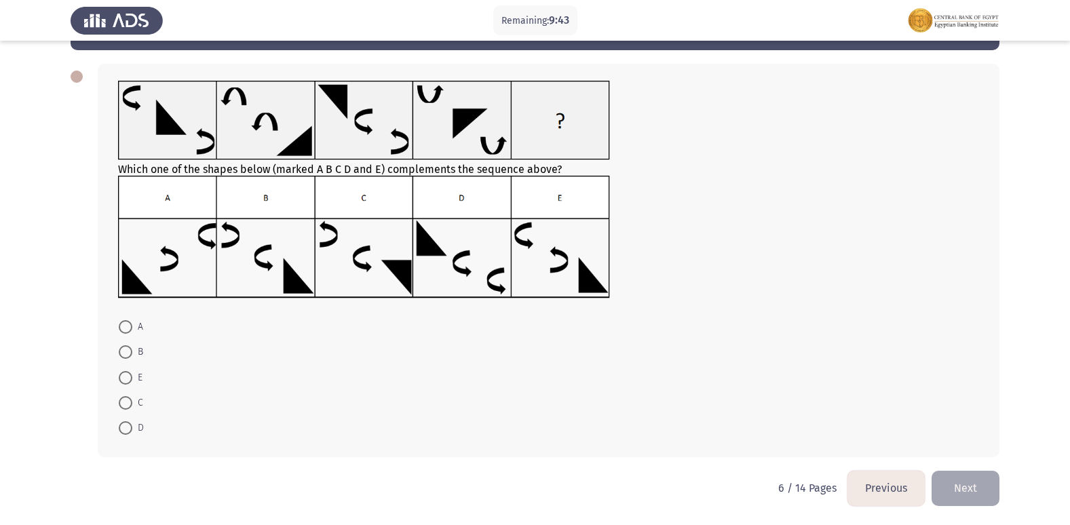 Image resolution: width=1070 pixels, height=525 pixels. What do you see at coordinates (137, 378) in the screenshot?
I see `span: E` at bounding box center [137, 378].